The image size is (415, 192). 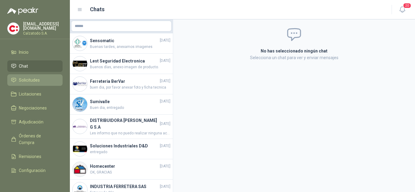 What do you see at coordinates (30, 94) in the screenshot?
I see `span: Licitaciones` at bounding box center [30, 94].